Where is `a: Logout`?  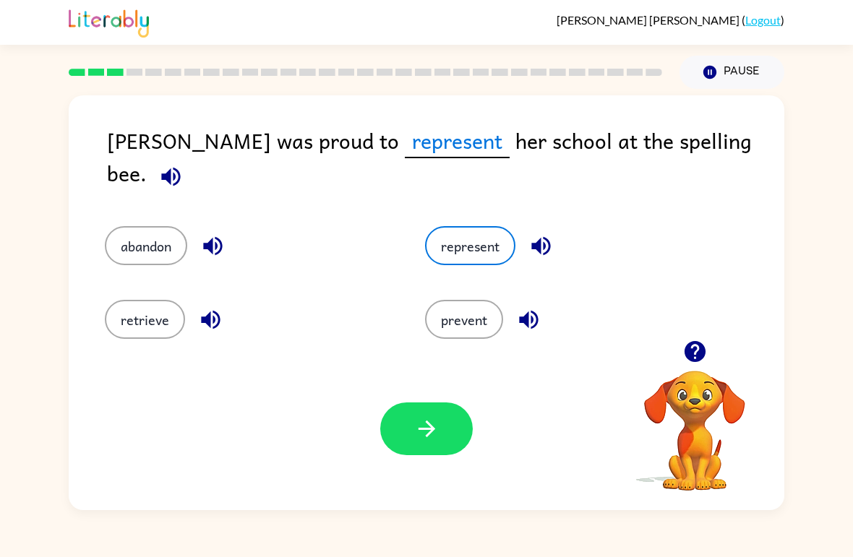 a: Logout is located at coordinates (763, 20).